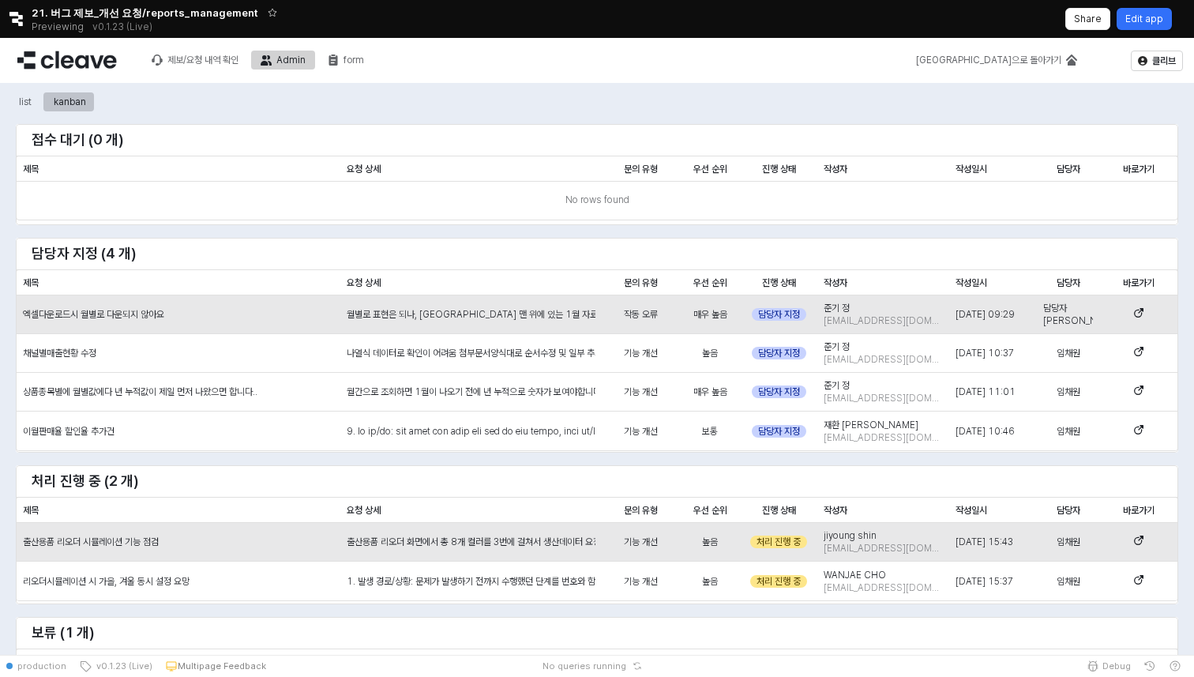 The image size is (1194, 677). What do you see at coordinates (216, 666) in the screenshot?
I see `button: Multipage Feedback` at bounding box center [216, 666].